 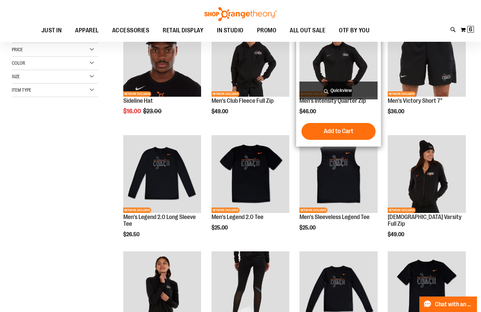 I want to click on img: OTF Mens Coach FA23 Legend 2.0 LS Tee - Black primary image, so click(x=162, y=174).